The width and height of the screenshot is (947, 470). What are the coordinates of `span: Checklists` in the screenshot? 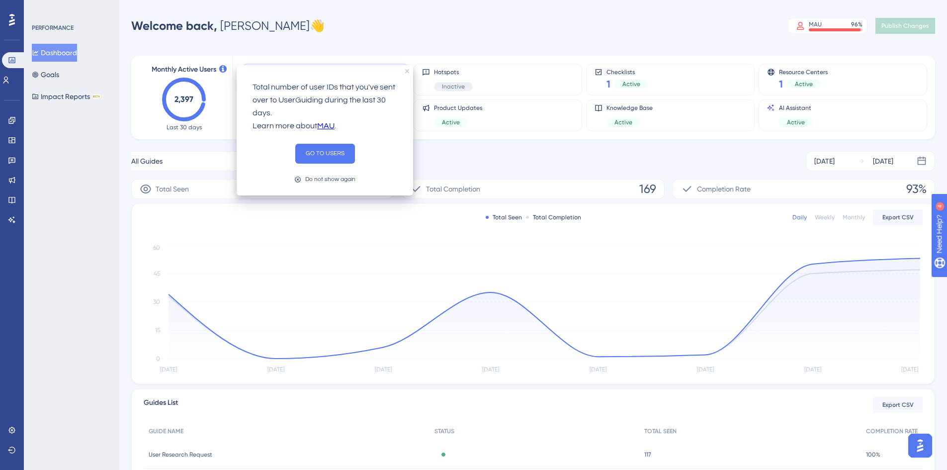 It's located at (628, 72).